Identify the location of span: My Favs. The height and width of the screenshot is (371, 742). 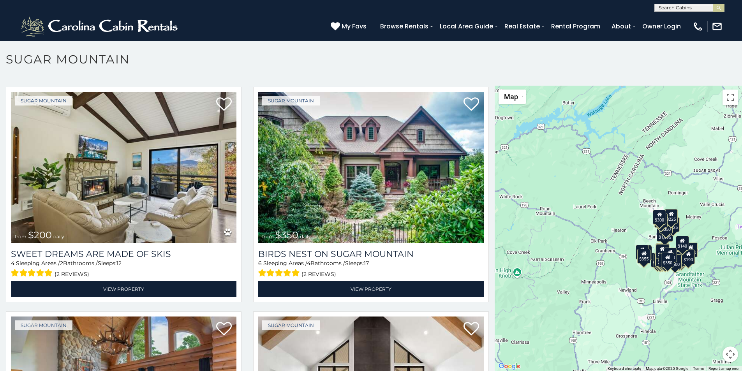
(354, 26).